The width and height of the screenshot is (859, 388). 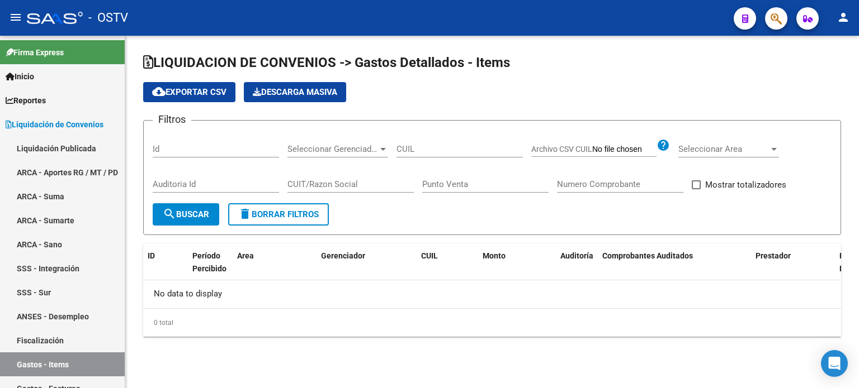 What do you see at coordinates (54, 125) in the screenshot?
I see `span: Liquidación de Convenios` at bounding box center [54, 125].